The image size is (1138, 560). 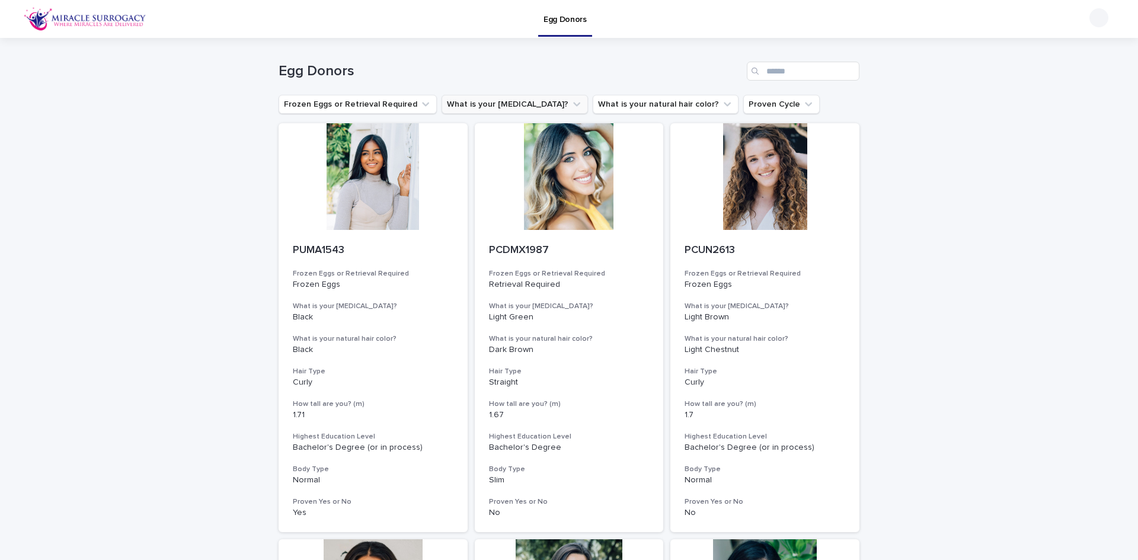 I want to click on button: What is your eye color?, so click(x=514, y=104).